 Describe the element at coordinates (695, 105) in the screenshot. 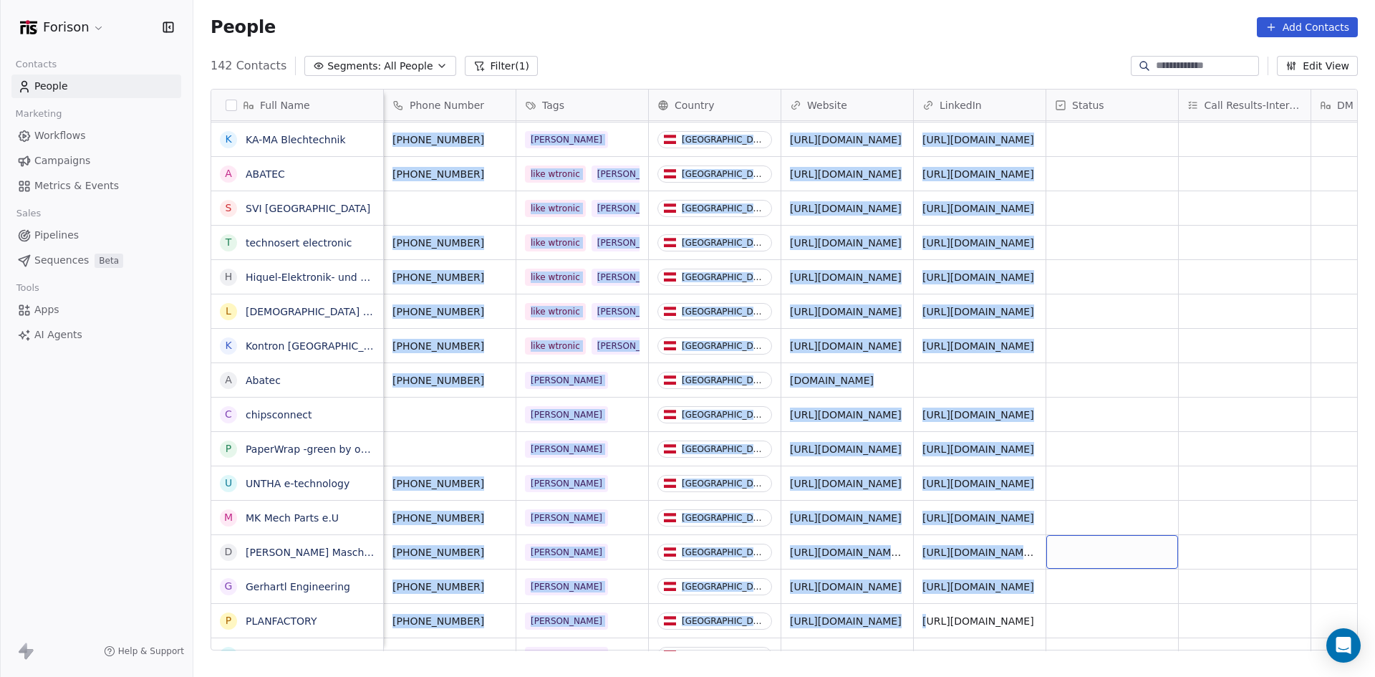

I see `span: Country` at that location.